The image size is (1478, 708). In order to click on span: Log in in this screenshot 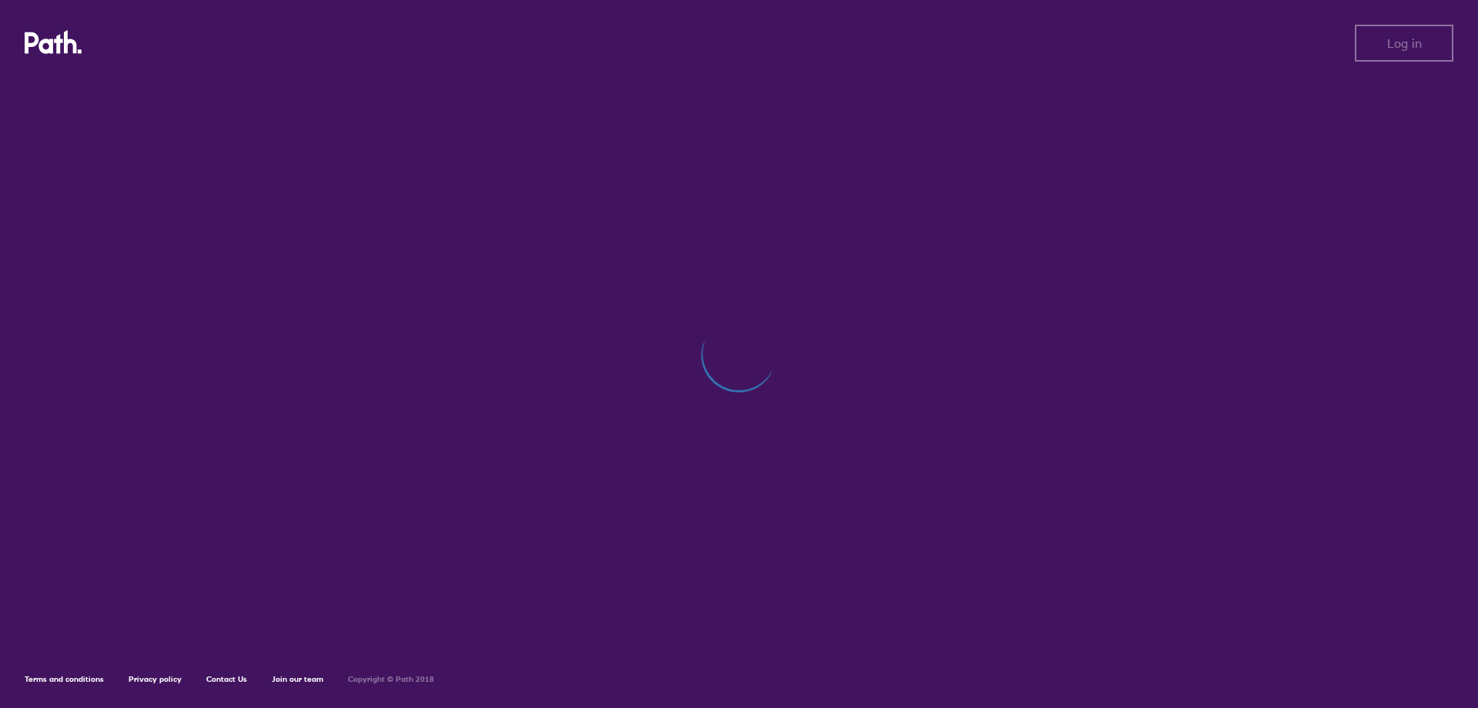, I will do `click(1404, 43)`.